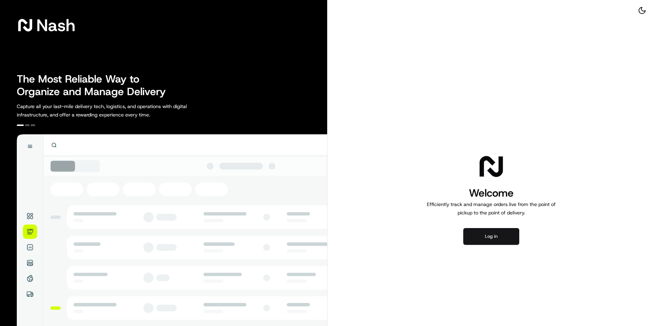 This screenshot has width=655, height=326. Describe the element at coordinates (56, 25) in the screenshot. I see `span: Nash` at that location.